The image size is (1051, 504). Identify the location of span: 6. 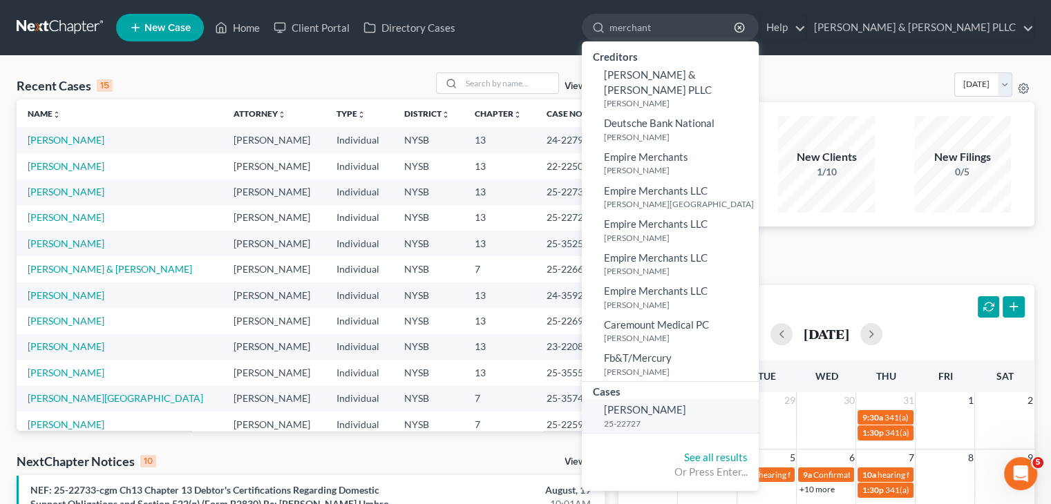
(851, 458).